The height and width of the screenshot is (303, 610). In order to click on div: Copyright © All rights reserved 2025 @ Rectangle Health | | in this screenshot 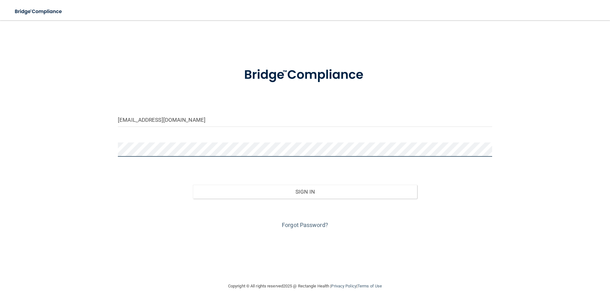, I will do `click(305, 286)`.